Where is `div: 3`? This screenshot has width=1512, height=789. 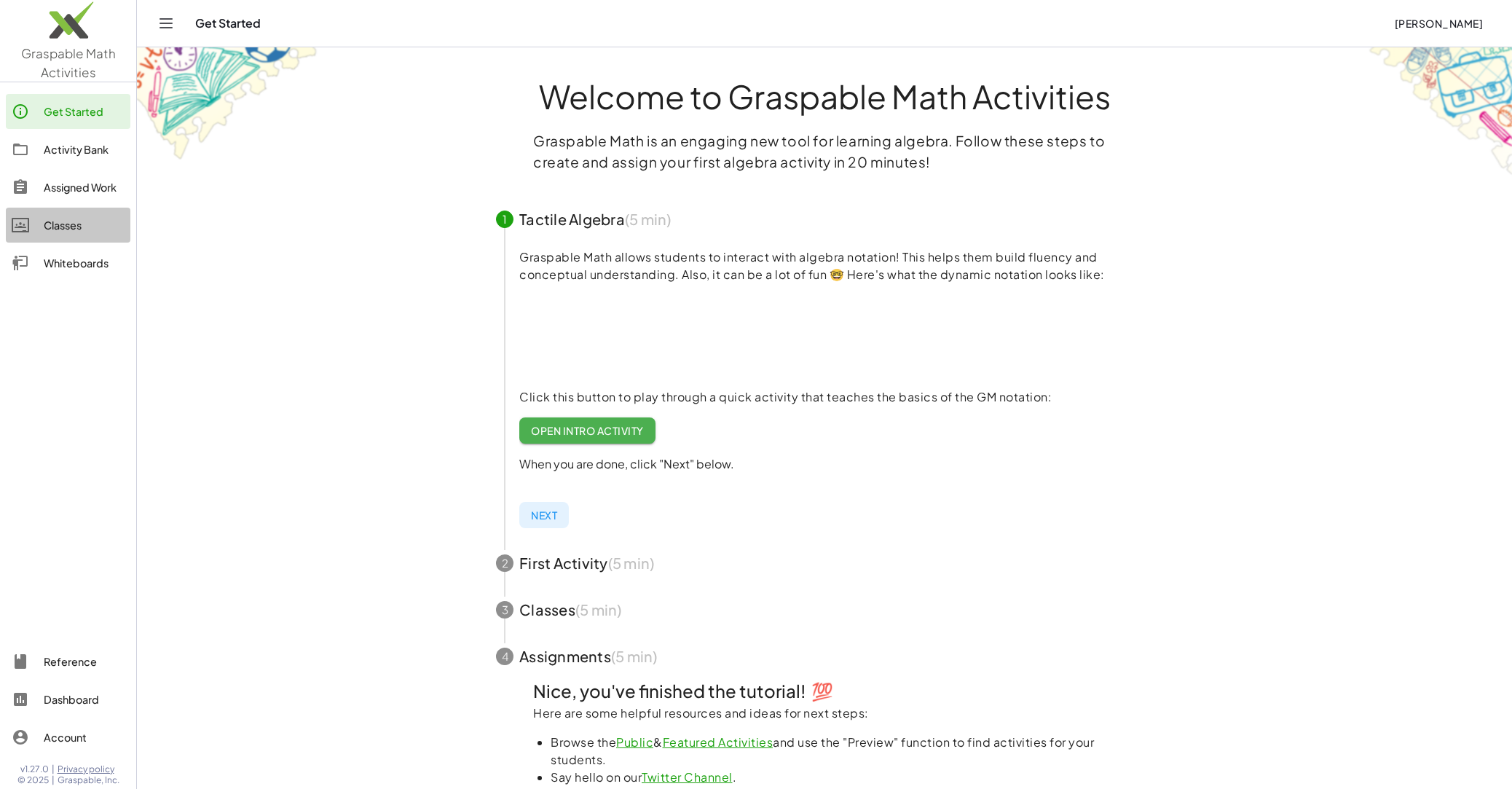
div: 3 is located at coordinates (504, 610).